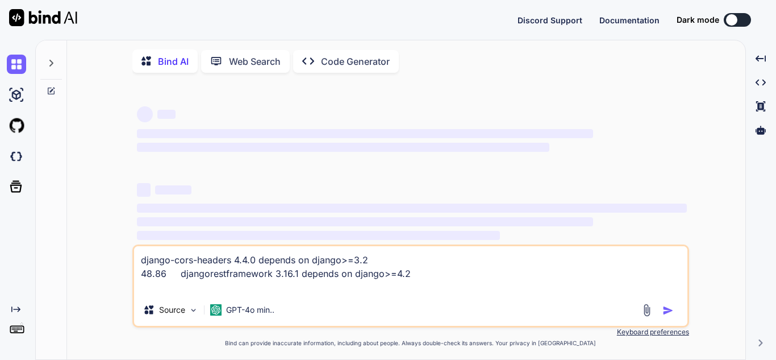 The image size is (776, 360). I want to click on img: darkCloudIdeIcon, so click(16, 156).